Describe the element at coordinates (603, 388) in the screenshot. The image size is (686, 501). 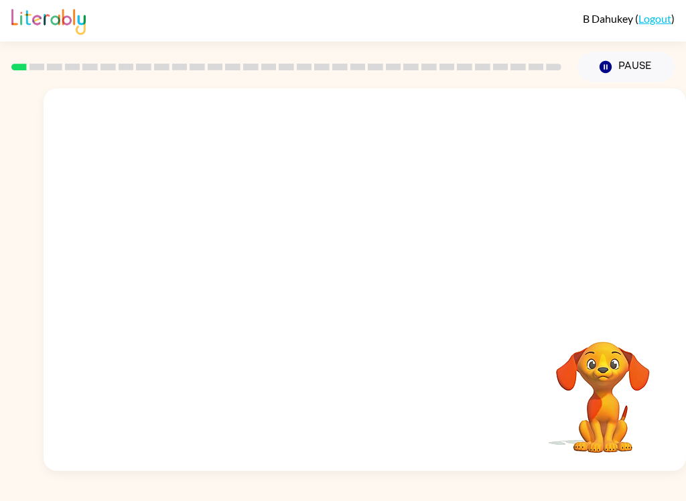
I see `video: Your browser must support playing .mp4 files to use Literably. Please try using another browser.` at that location.